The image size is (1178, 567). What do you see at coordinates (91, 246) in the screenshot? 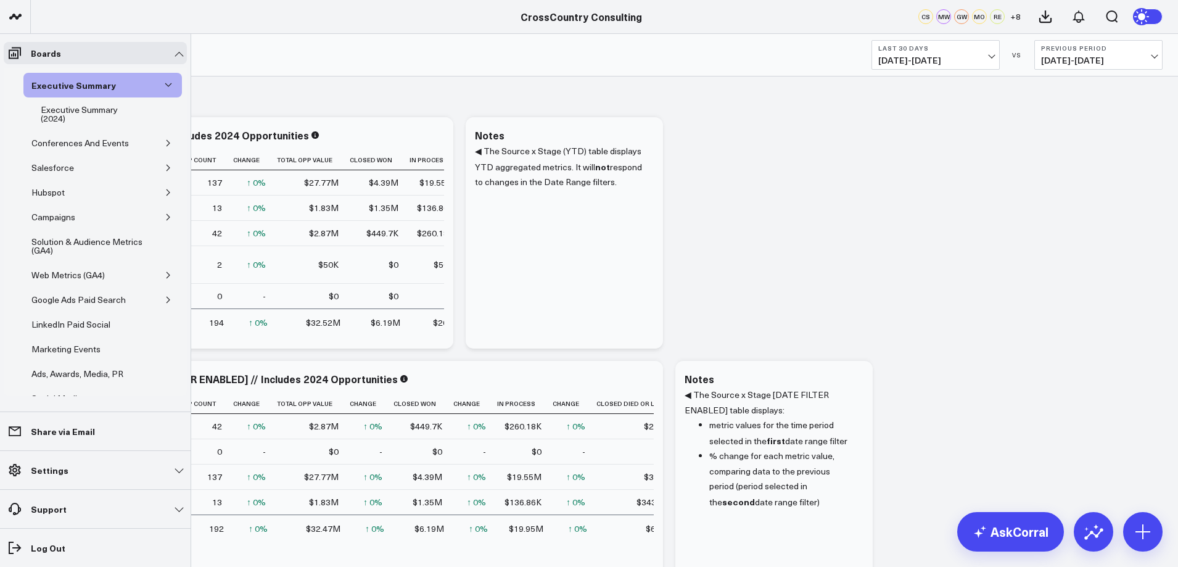
I see `div: Solution & Audience Metrics (GA4)` at bounding box center [91, 246].